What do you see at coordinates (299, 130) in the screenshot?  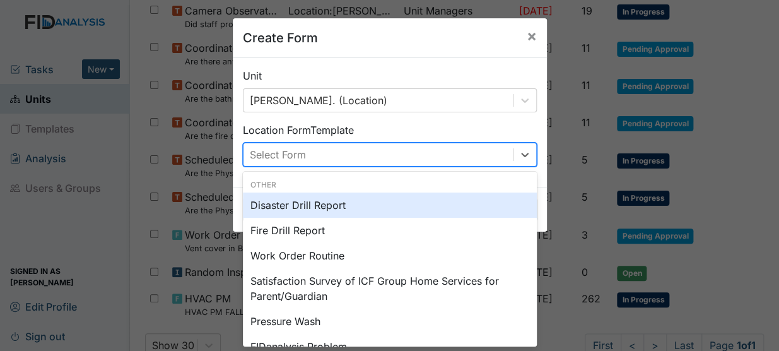 I see `label: Location Form Template` at bounding box center [299, 130].